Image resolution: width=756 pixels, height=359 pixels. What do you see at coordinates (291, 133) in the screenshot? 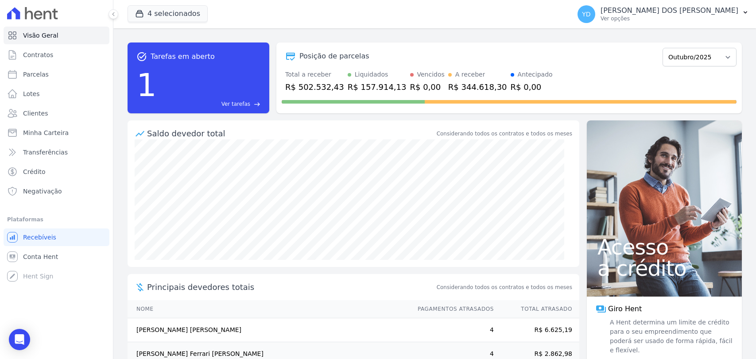
I see `div: Saldo devedor total` at bounding box center [291, 133].